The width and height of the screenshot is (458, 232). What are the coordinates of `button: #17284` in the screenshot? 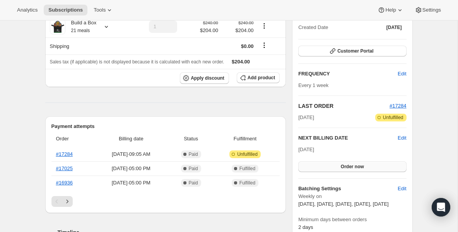 It's located at (397, 106).